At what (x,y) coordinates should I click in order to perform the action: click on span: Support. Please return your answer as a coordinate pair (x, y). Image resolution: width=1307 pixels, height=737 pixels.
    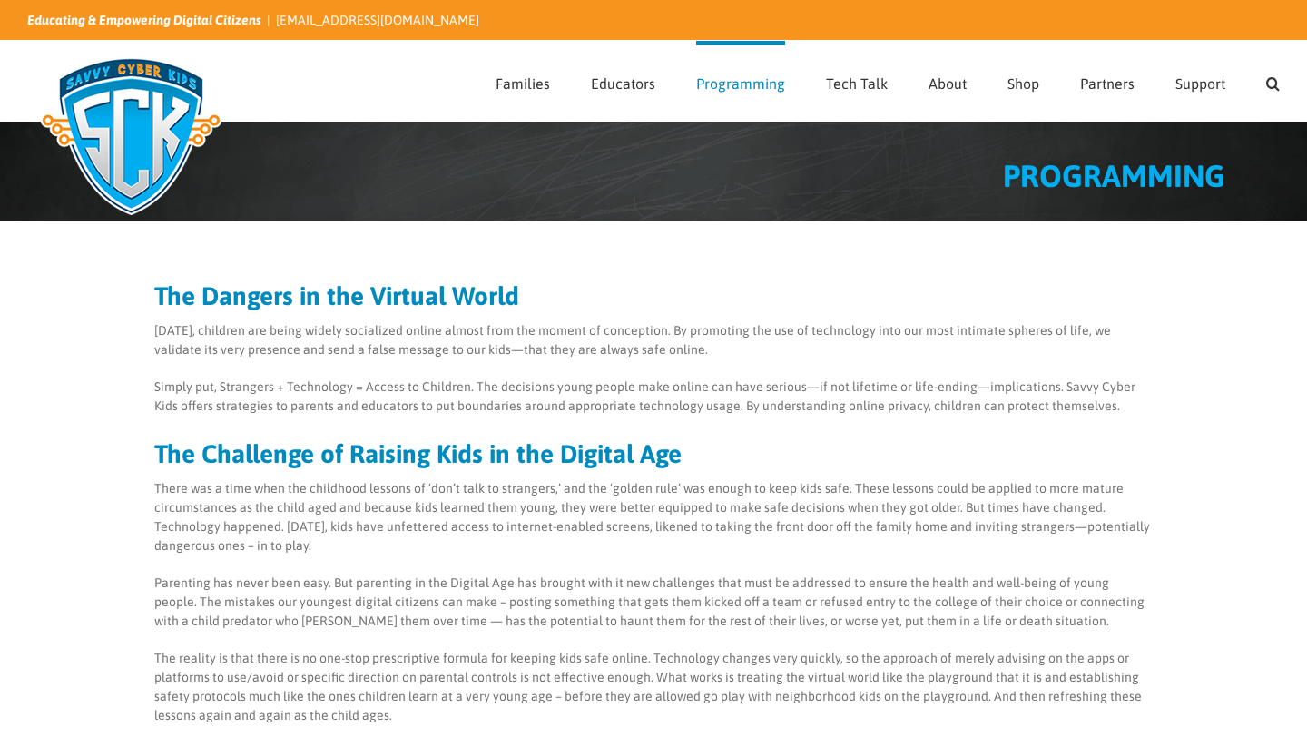
    Looking at the image, I should click on (1200, 84).